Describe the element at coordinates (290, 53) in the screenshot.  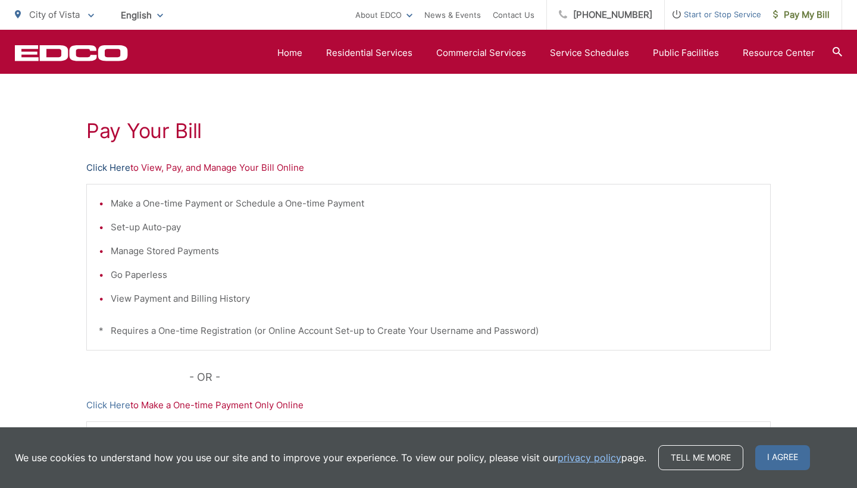
I see `a: Home` at that location.